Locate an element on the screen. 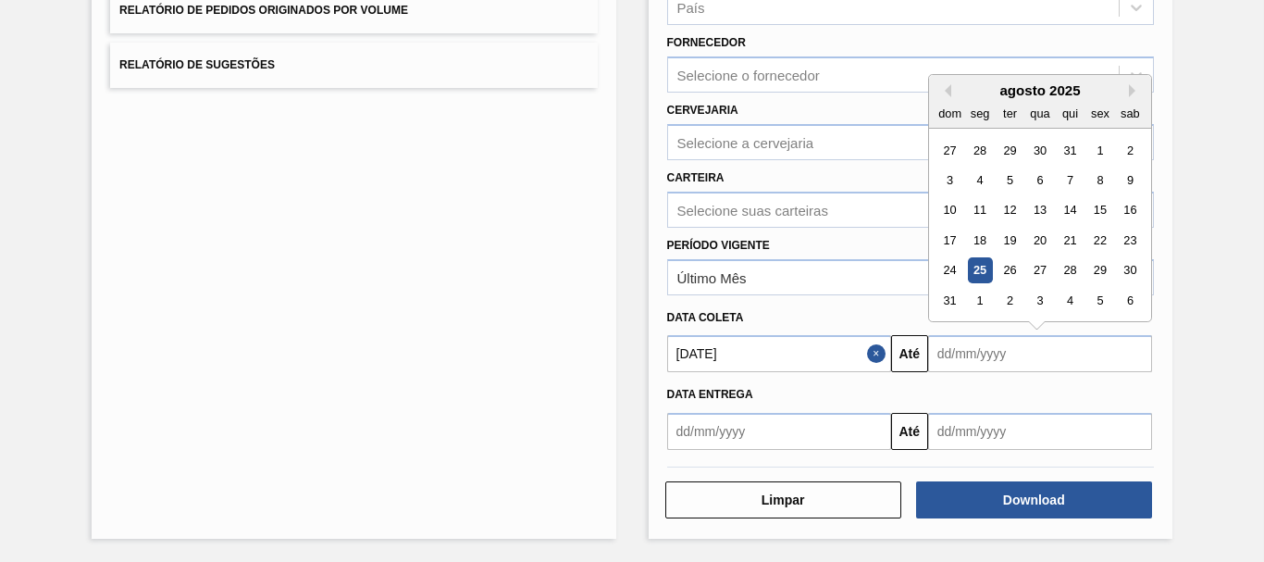 The height and width of the screenshot is (562, 1264). div: Choose quinta-feira, 28 de agosto de 2025 is located at coordinates (1070, 270).